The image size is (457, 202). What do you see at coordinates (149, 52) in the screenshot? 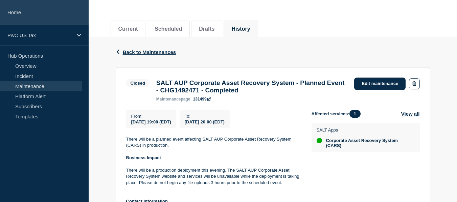
I see `span: Back to Maintenances` at bounding box center [149, 52].